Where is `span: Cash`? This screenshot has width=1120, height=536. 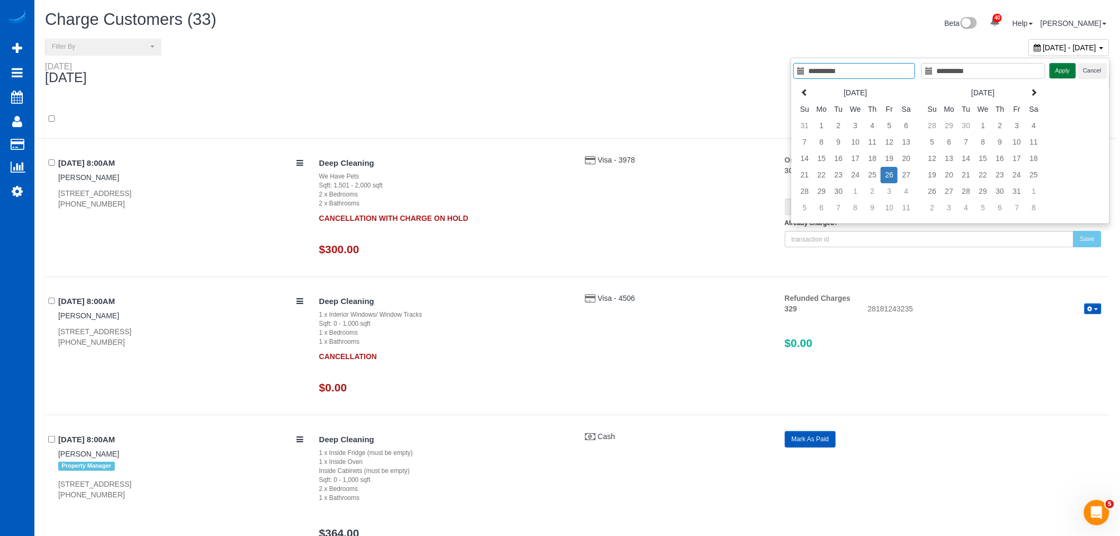 span: Cash is located at coordinates (606, 436).